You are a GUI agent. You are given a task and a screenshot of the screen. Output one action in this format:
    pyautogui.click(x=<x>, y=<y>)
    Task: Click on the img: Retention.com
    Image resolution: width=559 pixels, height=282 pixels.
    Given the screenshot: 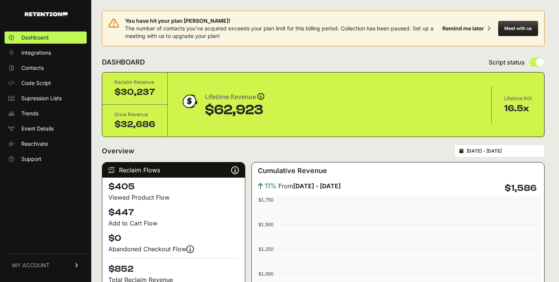 What is the action you would take?
    pyautogui.click(x=46, y=14)
    